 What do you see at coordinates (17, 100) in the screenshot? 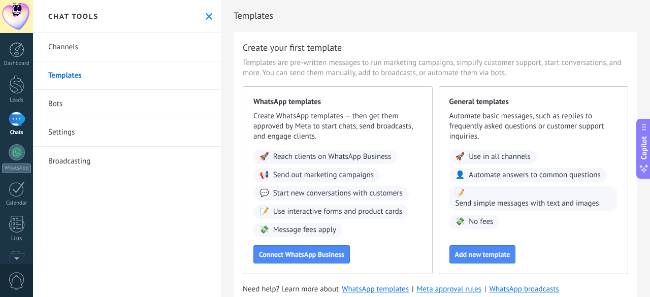
I see `div: Leads` at bounding box center [17, 100].